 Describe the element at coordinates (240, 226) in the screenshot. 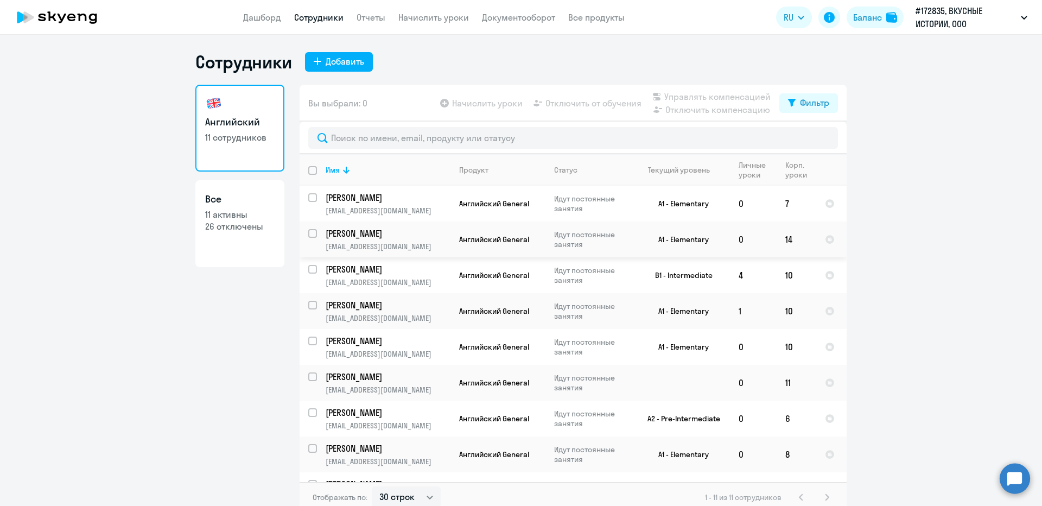

I see `p: 26 отключены` at that location.